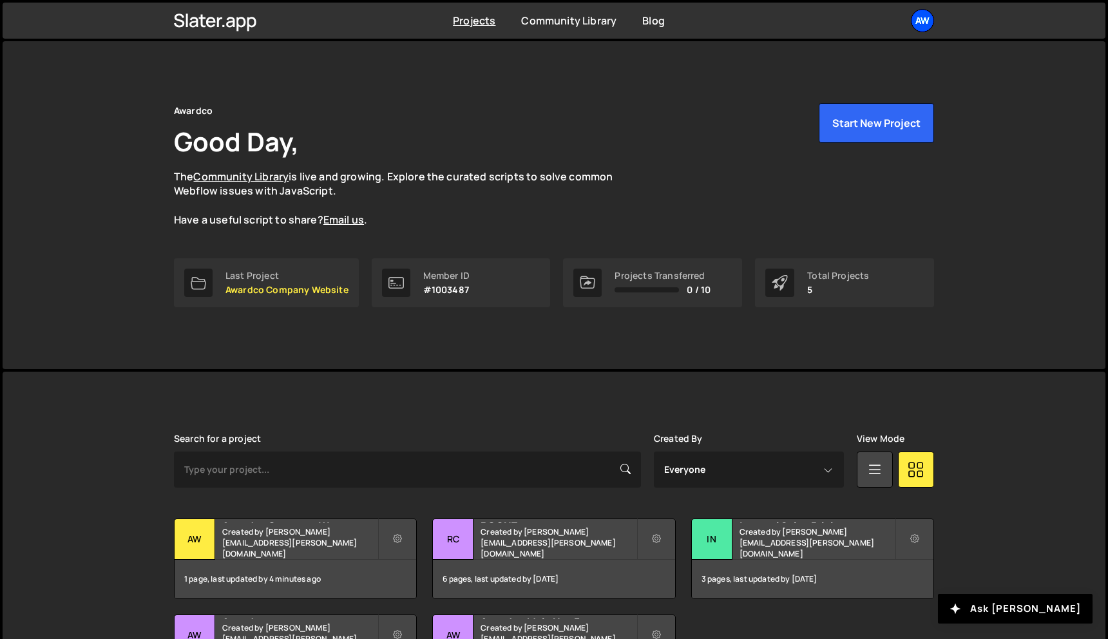 The width and height of the screenshot is (1108, 639). I want to click on h2: Awardco Main Nav Functionality, so click(558, 617).